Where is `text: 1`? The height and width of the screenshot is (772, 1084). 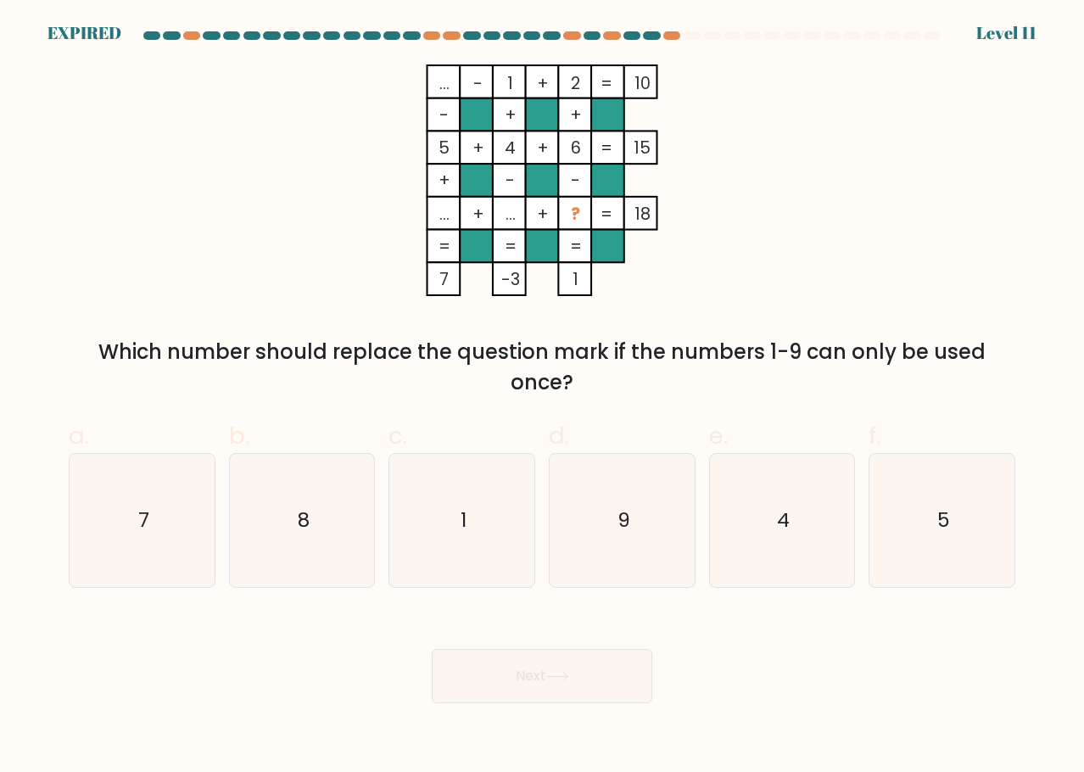
text: 1 is located at coordinates (463, 520).